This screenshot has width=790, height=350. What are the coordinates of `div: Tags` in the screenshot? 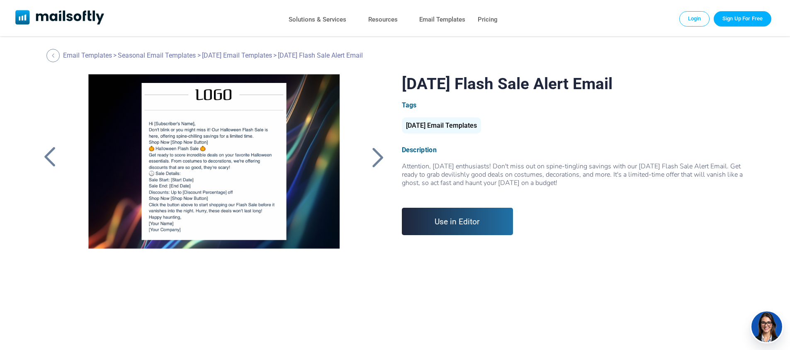 It's located at (576, 105).